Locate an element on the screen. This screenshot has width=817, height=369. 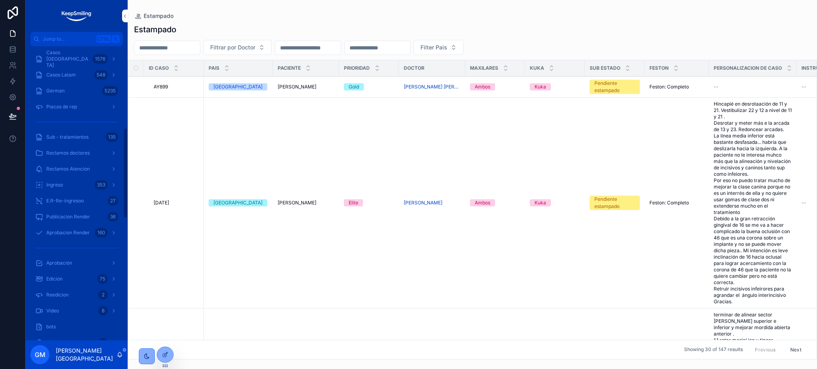
div: 3 is located at coordinates (103, 343).